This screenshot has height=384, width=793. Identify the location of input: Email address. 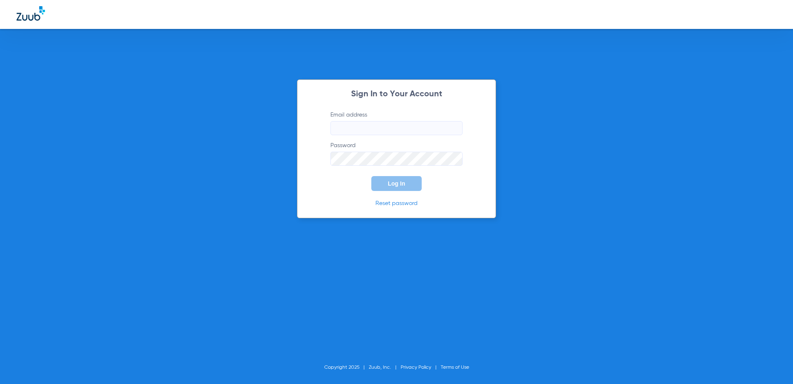
(397, 128).